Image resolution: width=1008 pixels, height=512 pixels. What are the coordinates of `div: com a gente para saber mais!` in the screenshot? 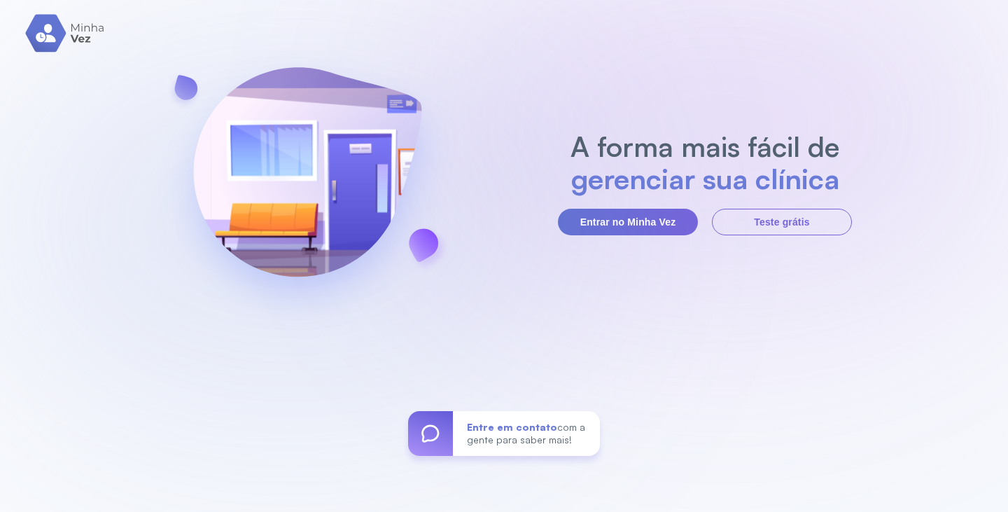 It's located at (526, 433).